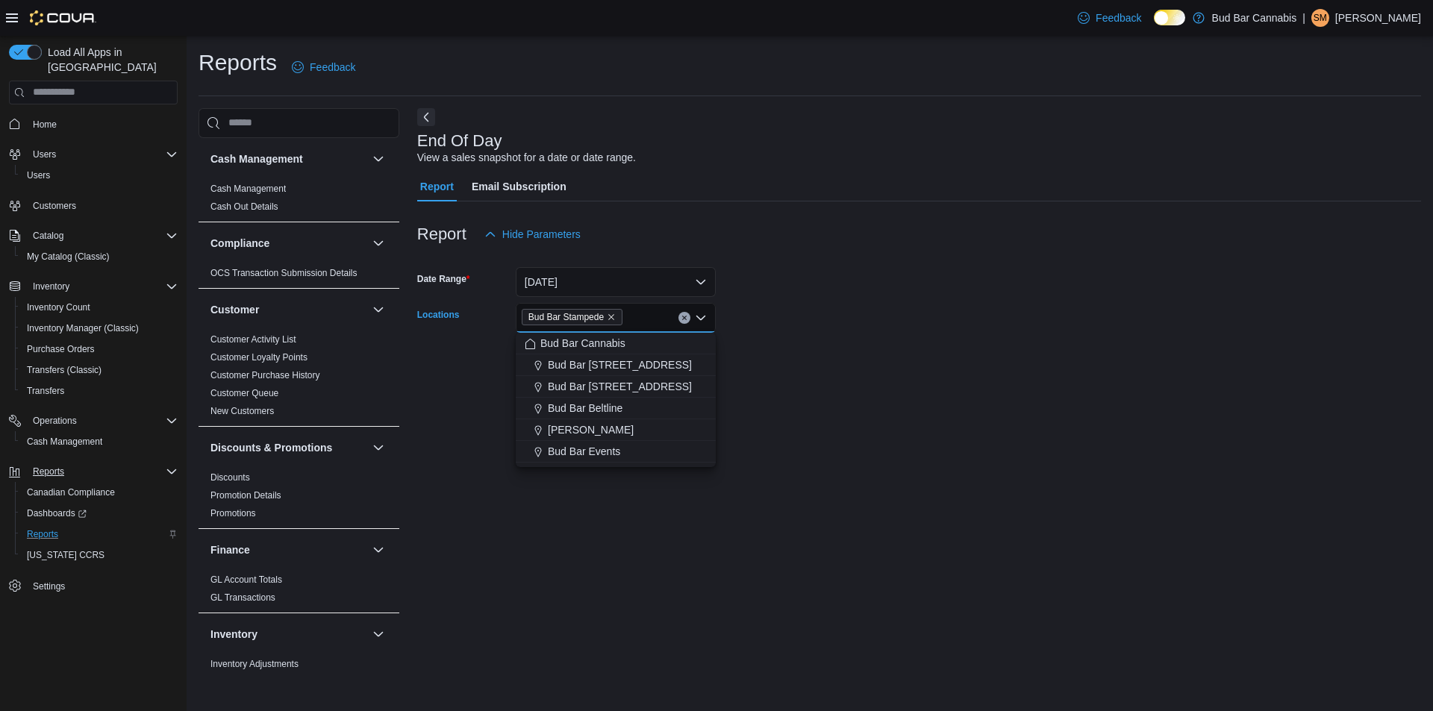  Describe the element at coordinates (1320, 18) in the screenshot. I see `span: SM` at that location.